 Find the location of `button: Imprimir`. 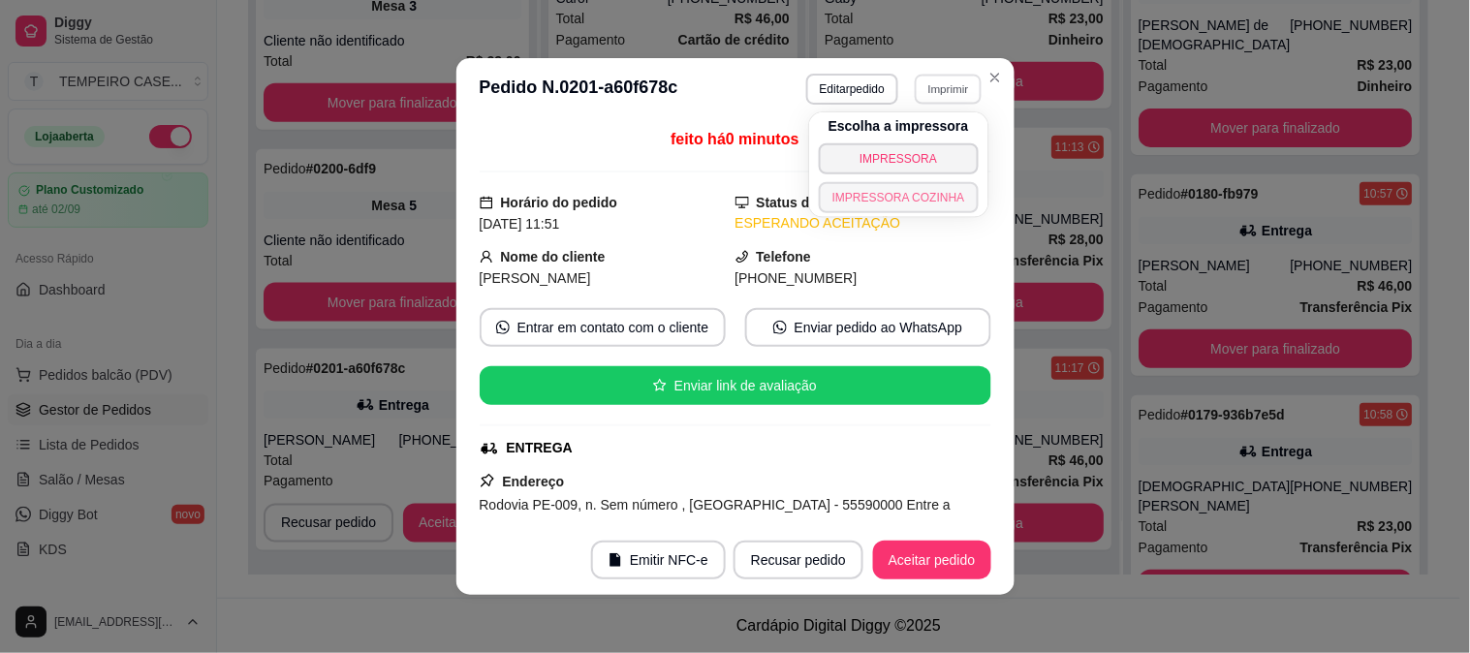

button: Imprimir is located at coordinates (948, 88).